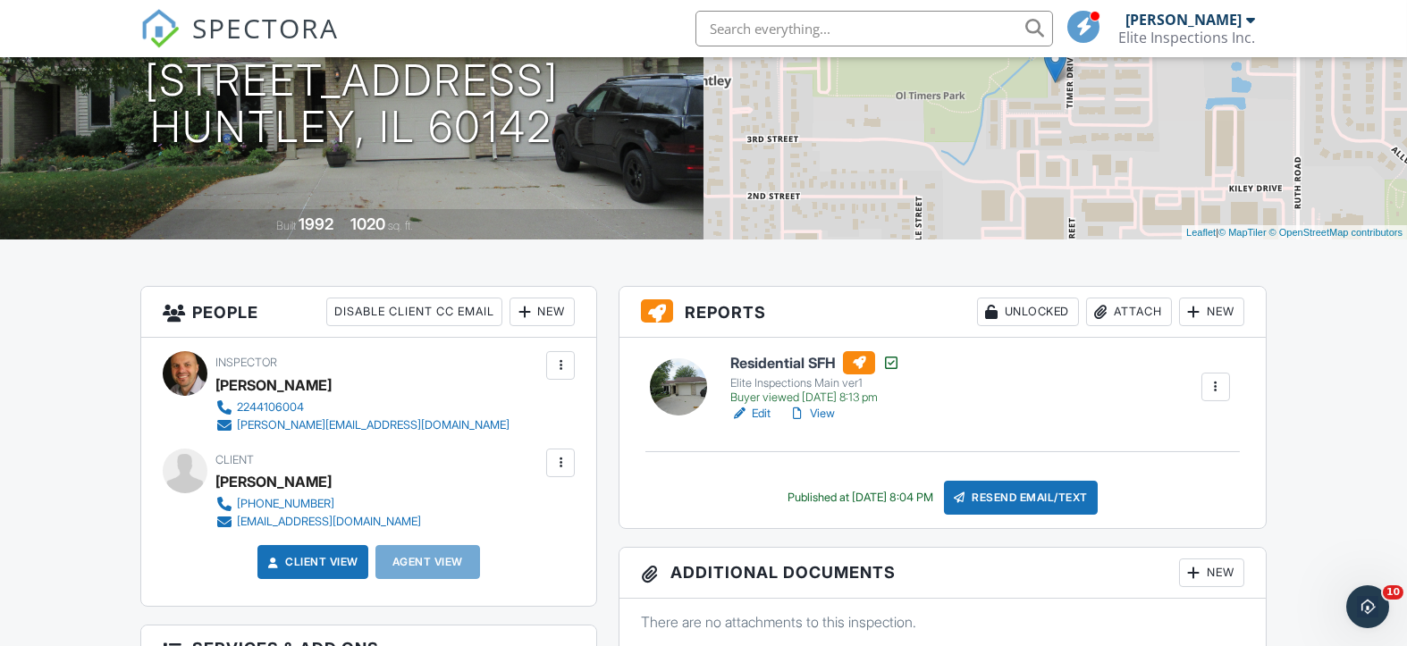  I want to click on a: © OpenStreetMap contributors, so click(1336, 232).